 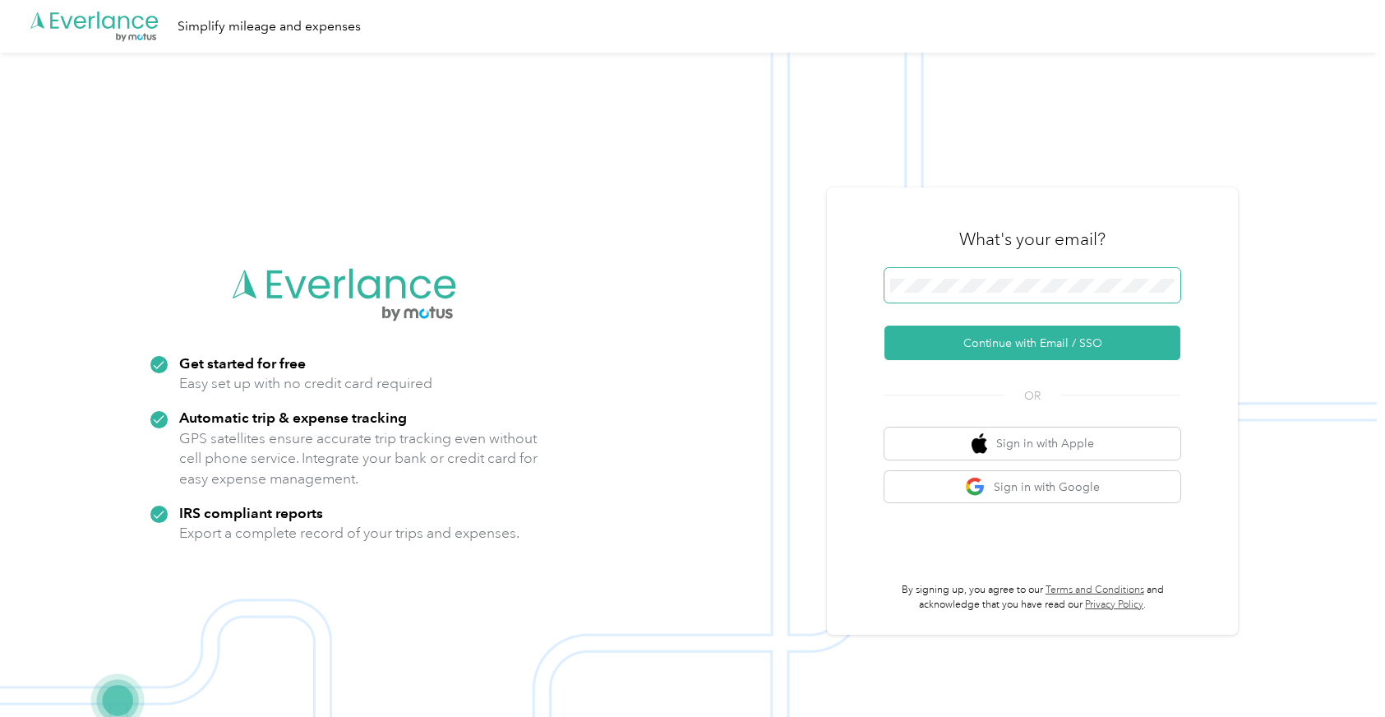 I want to click on strong: IRS compliant reports, so click(x=251, y=512).